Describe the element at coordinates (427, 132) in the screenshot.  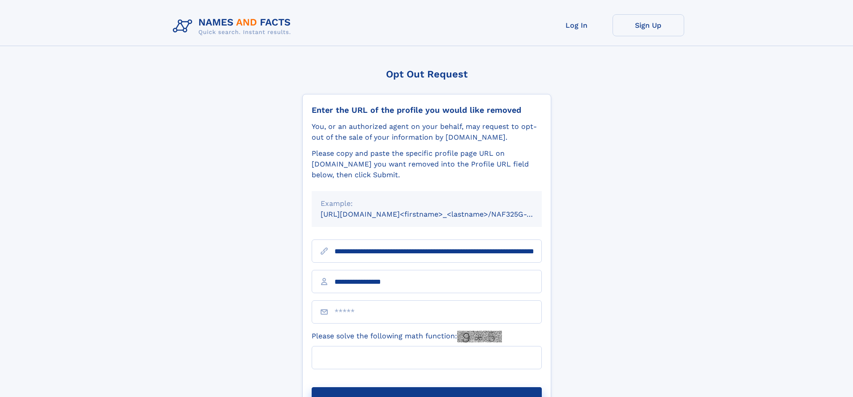
I see `div: You, or an authorized agent on your behalf, may request to opt-out of the sale of your informatio...` at that location.